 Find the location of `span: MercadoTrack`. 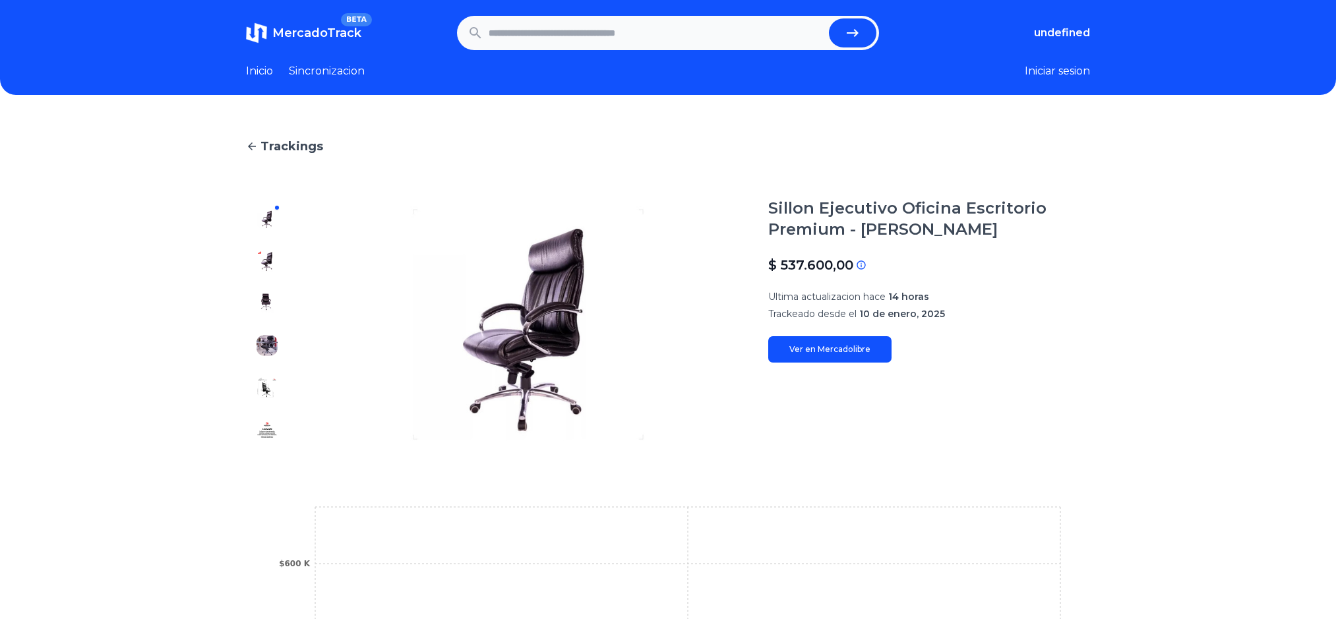

span: MercadoTrack is located at coordinates (316, 33).